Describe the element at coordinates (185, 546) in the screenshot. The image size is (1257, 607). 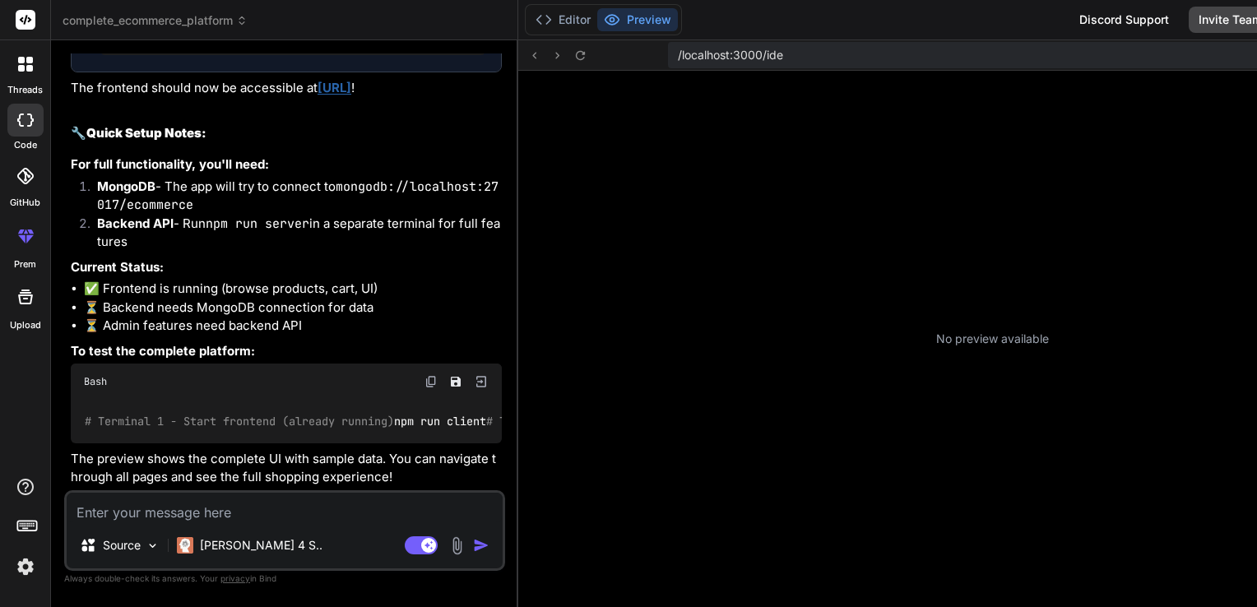
I see `img: Claude 4 Sonnet` at that location.